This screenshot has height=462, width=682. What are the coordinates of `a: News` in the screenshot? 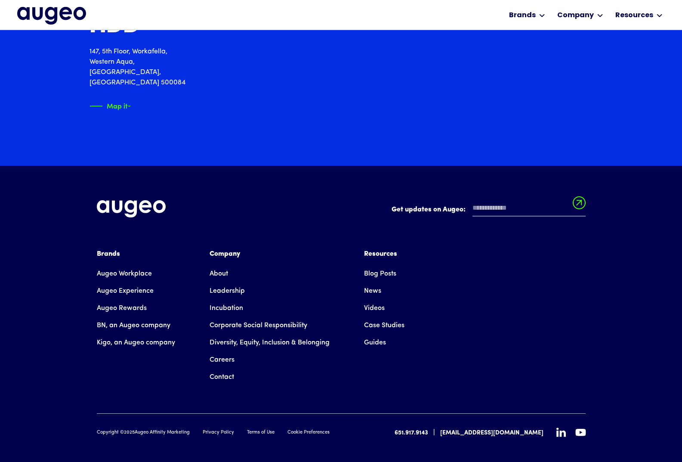 It's located at (373, 291).